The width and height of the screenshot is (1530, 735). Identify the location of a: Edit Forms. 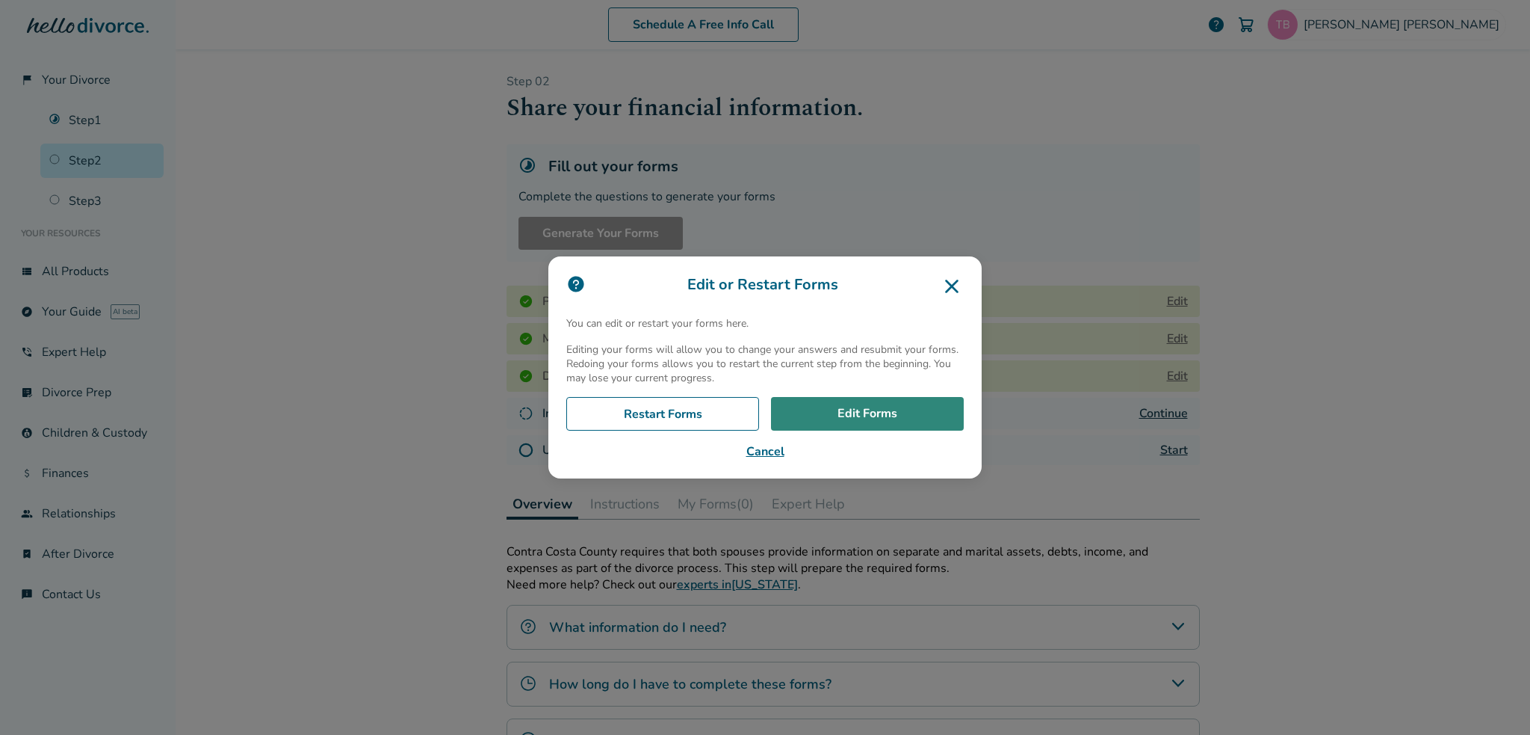
(868, 414).